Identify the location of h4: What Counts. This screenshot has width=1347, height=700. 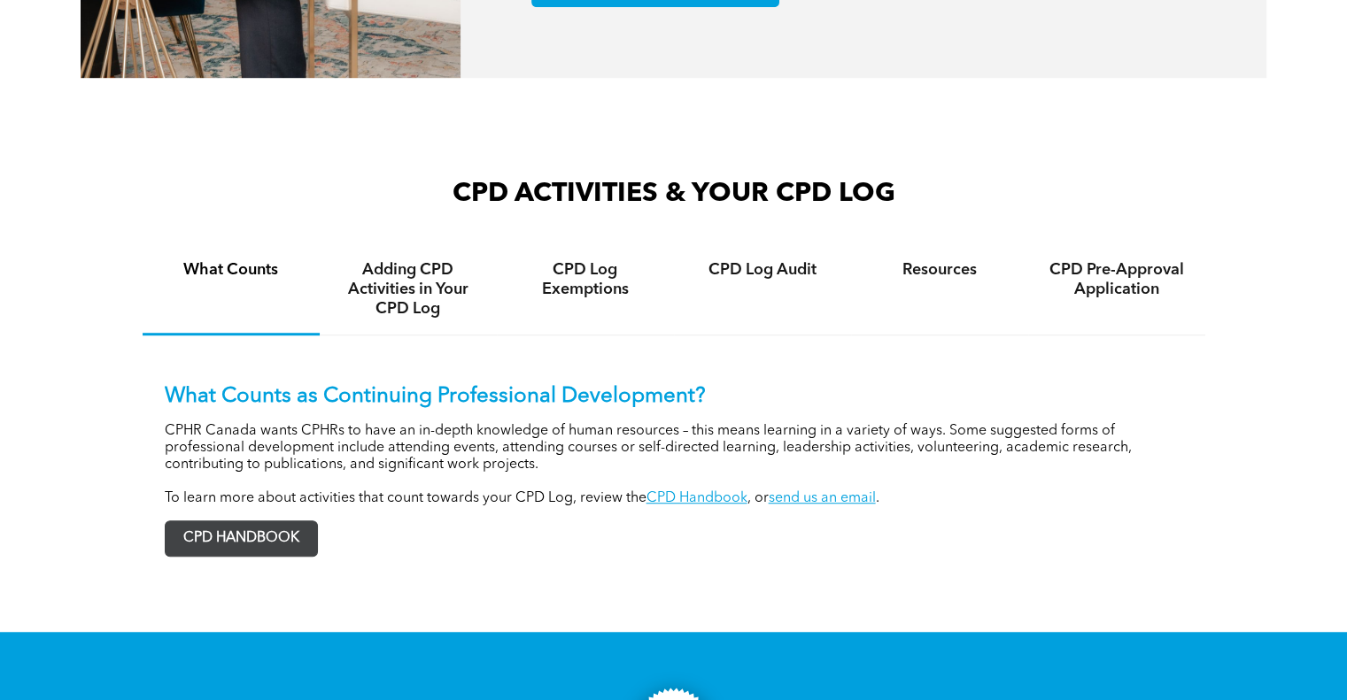
(231, 270).